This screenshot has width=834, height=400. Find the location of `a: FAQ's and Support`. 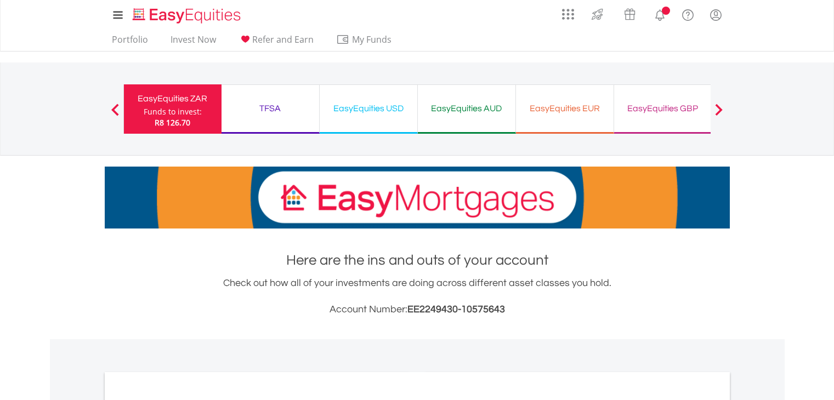

a: FAQ's and Support is located at coordinates (688, 14).